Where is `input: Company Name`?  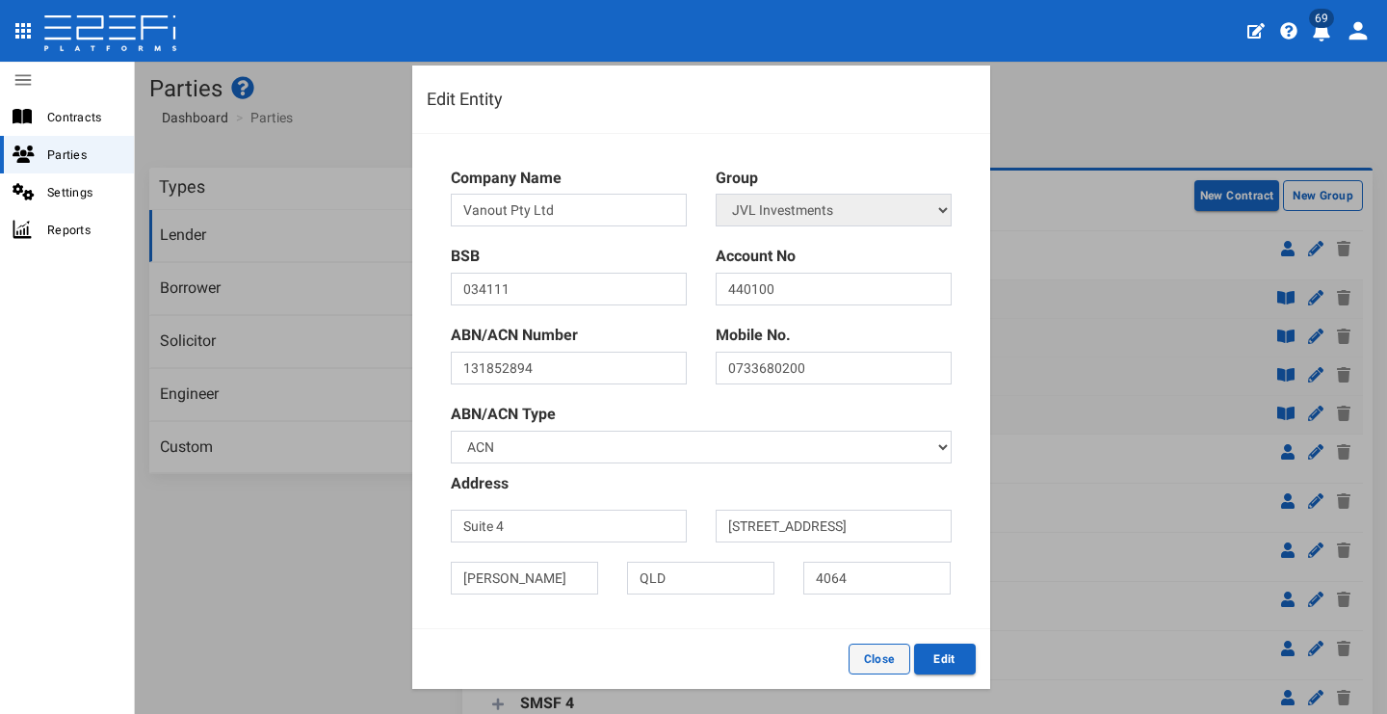 input: Company Name is located at coordinates (568, 210).